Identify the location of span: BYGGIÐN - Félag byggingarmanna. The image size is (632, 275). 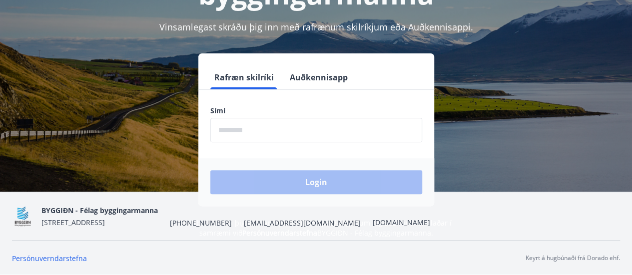
(99, 210).